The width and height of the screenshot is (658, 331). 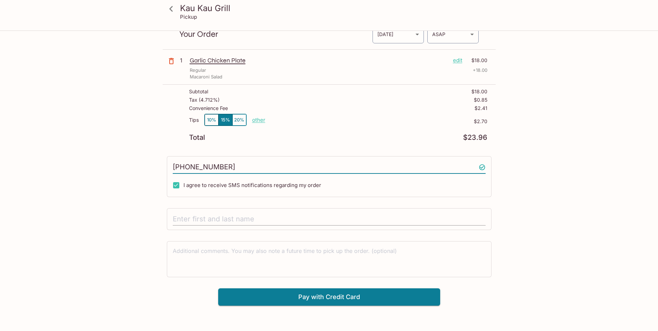 I want to click on p: Macaroni Salad, so click(x=206, y=77).